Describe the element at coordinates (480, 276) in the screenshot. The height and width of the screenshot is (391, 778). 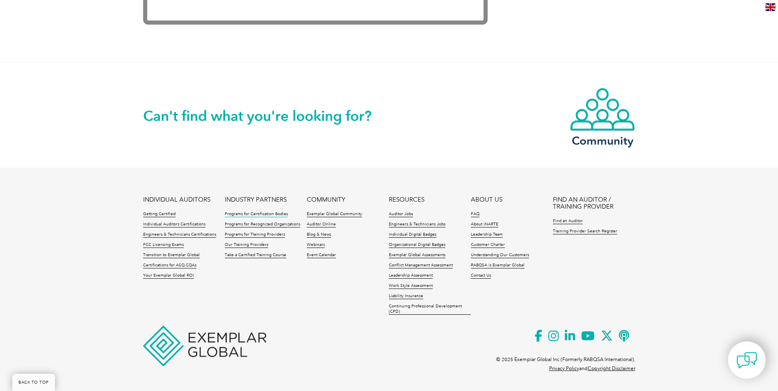
I see `a: Contact Us` at that location.